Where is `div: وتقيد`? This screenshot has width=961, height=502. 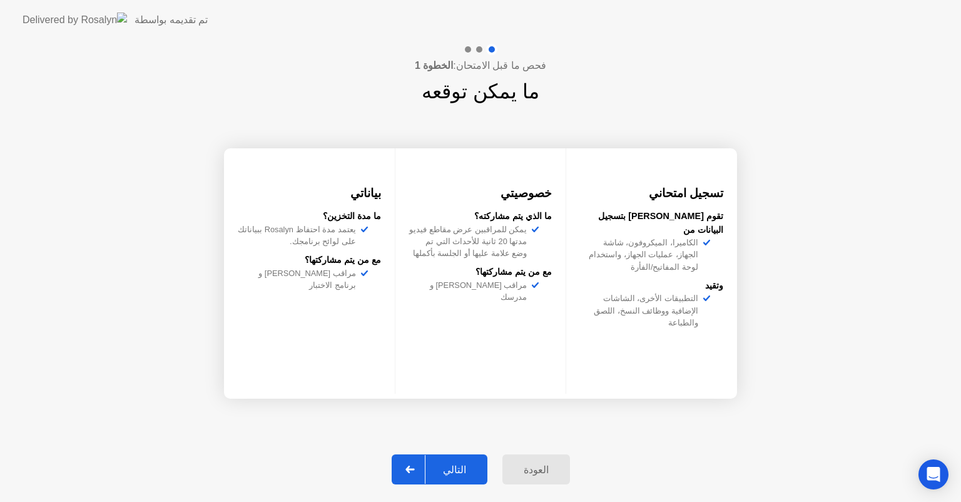 div: وتقيد is located at coordinates (651, 286).